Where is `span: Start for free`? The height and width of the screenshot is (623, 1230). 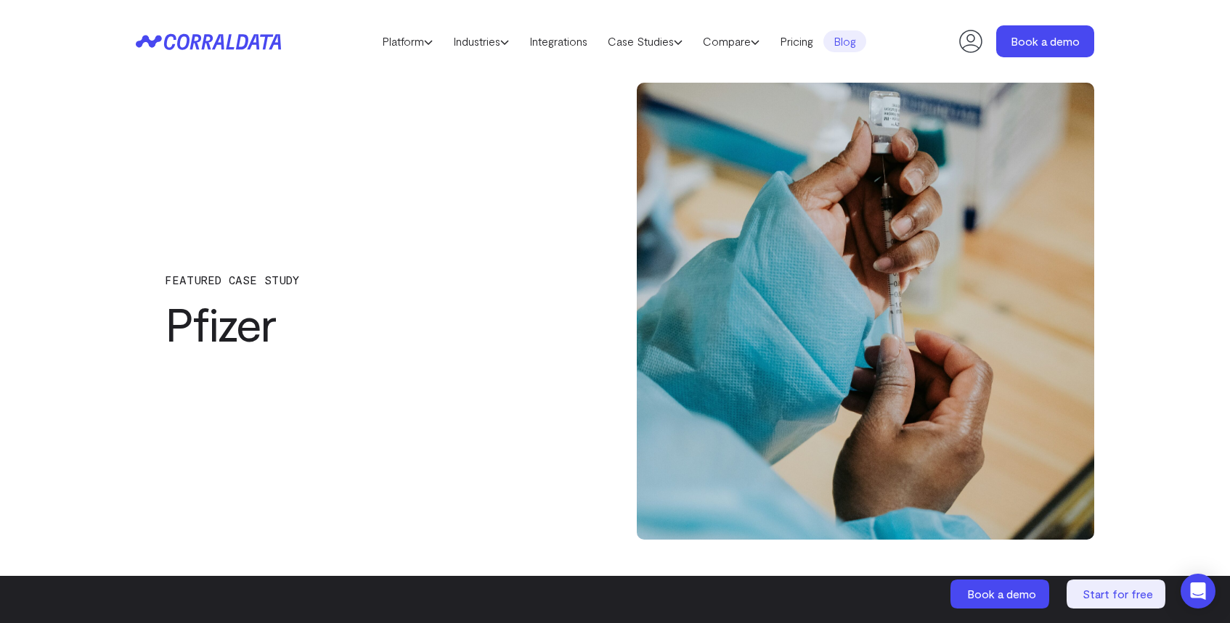
span: Start for free is located at coordinates (1117, 594).